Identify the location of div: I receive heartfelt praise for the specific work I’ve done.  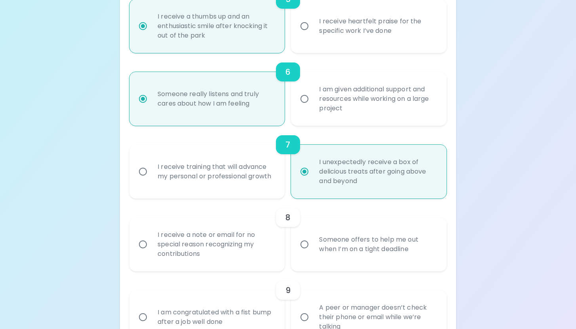
(377, 26).